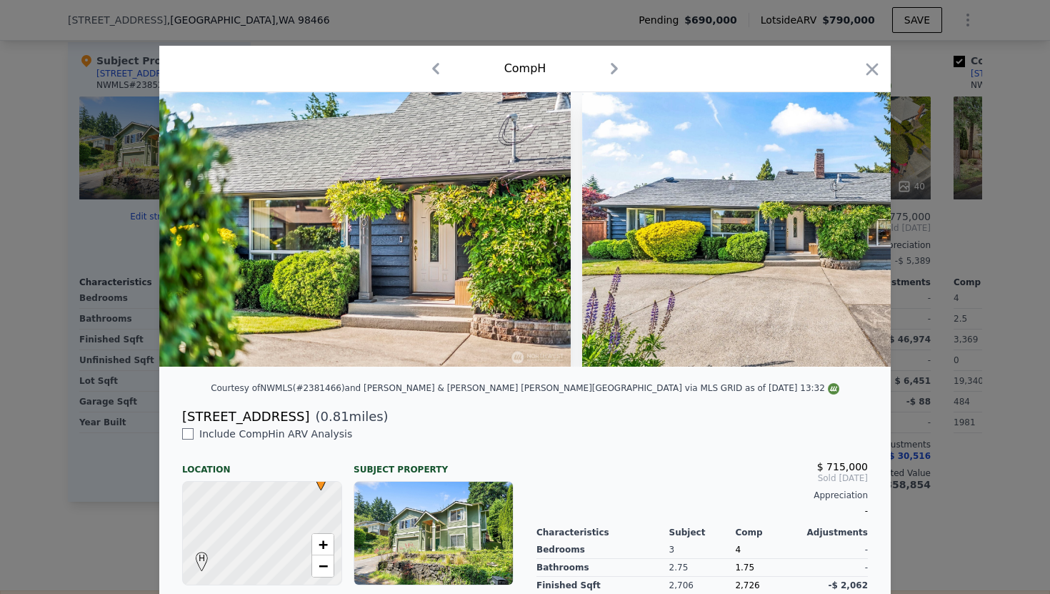 This screenshot has height=594, width=1050. I want to click on div: Bedrooms, so click(603, 549).